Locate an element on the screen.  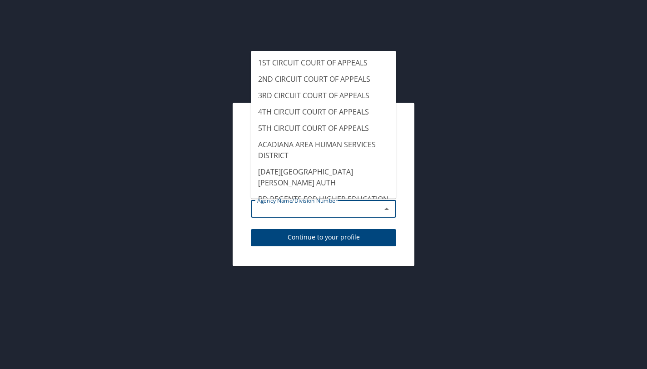
button: Close is located at coordinates (386, 209).